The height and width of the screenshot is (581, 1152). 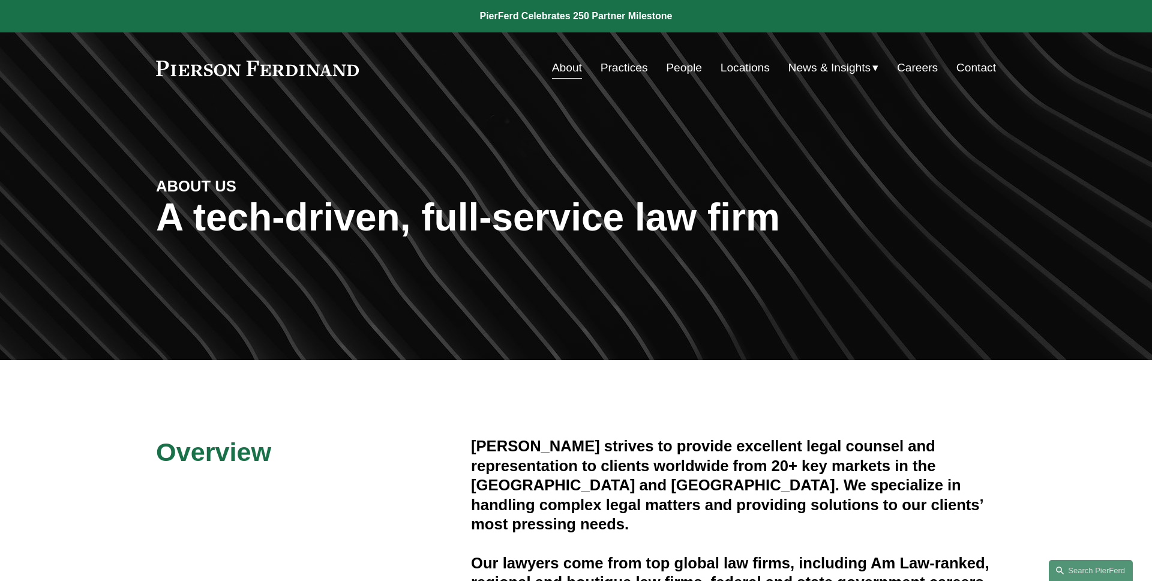 What do you see at coordinates (576, 217) in the screenshot?
I see `h1: A tech-driven, full-service law firm` at bounding box center [576, 217].